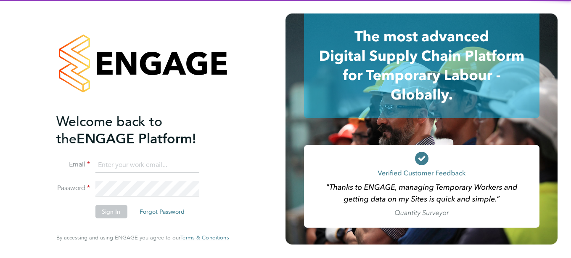 Image resolution: width=571 pixels, height=258 pixels. I want to click on button: Sign In, so click(111, 211).